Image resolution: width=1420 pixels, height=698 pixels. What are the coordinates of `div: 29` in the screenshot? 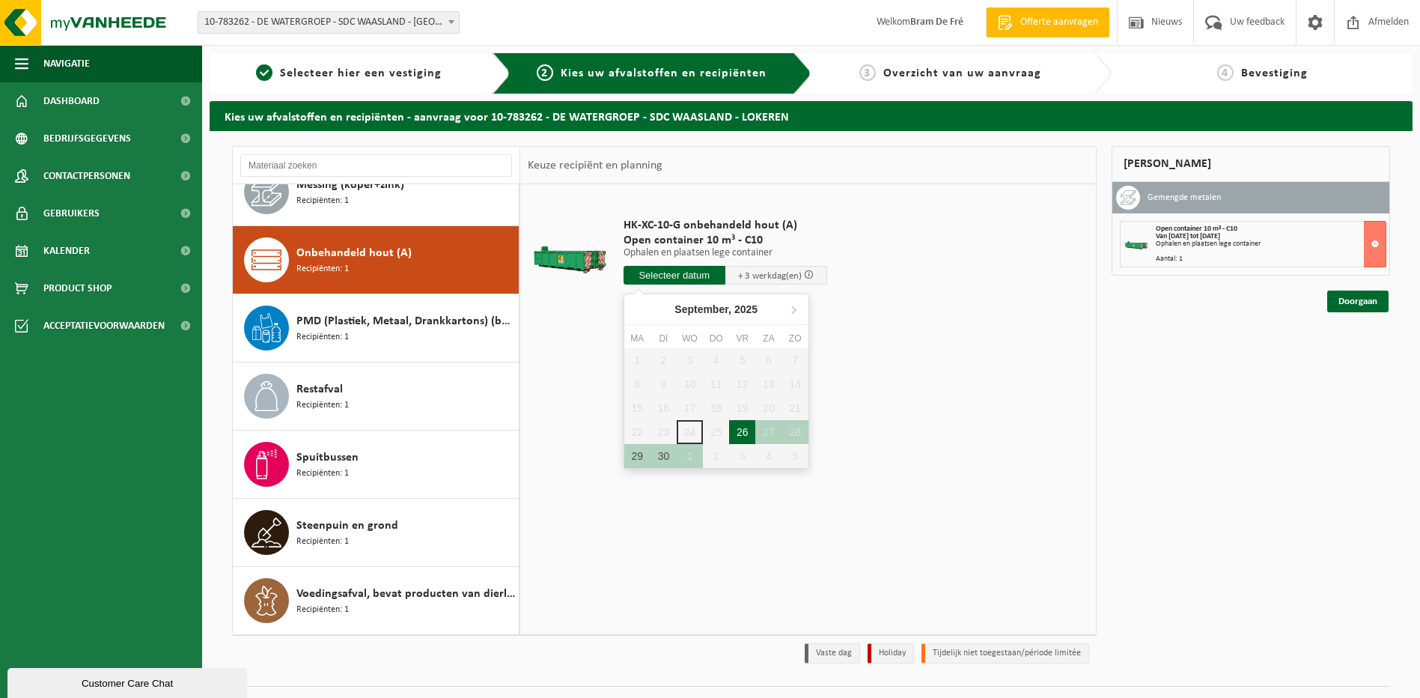 It's located at (637, 456).